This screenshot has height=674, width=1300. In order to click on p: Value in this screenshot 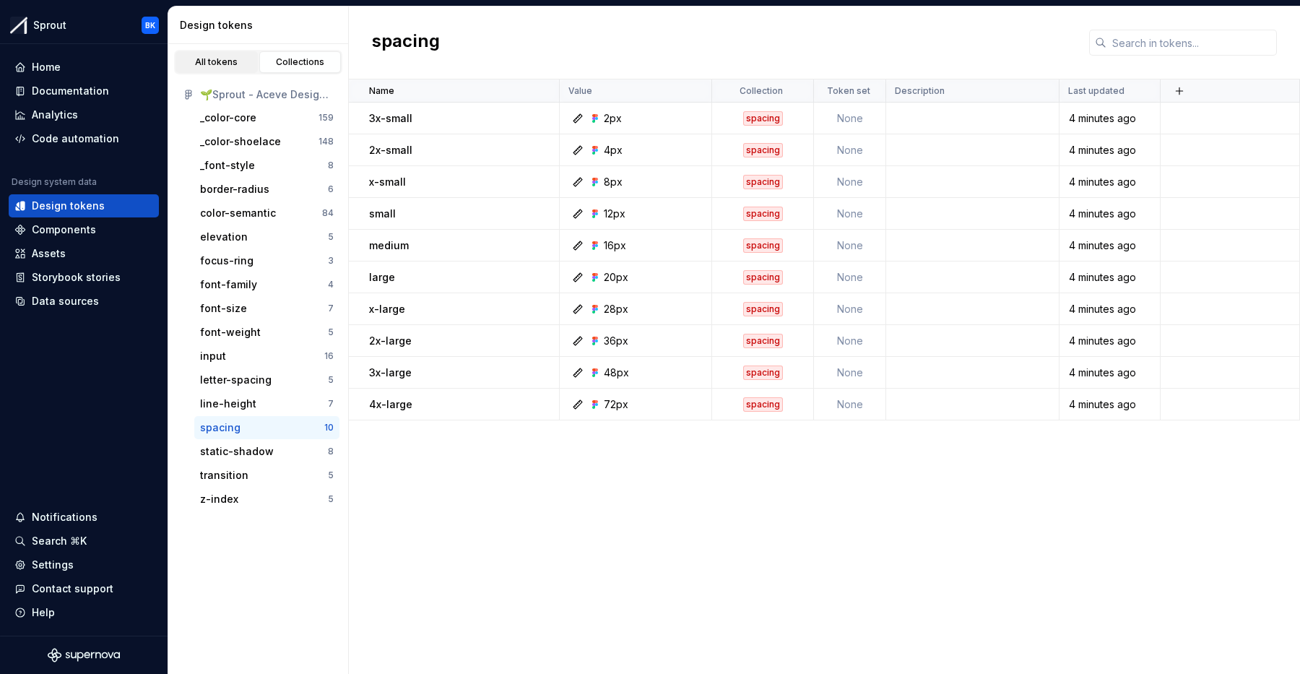, I will do `click(580, 91)`.